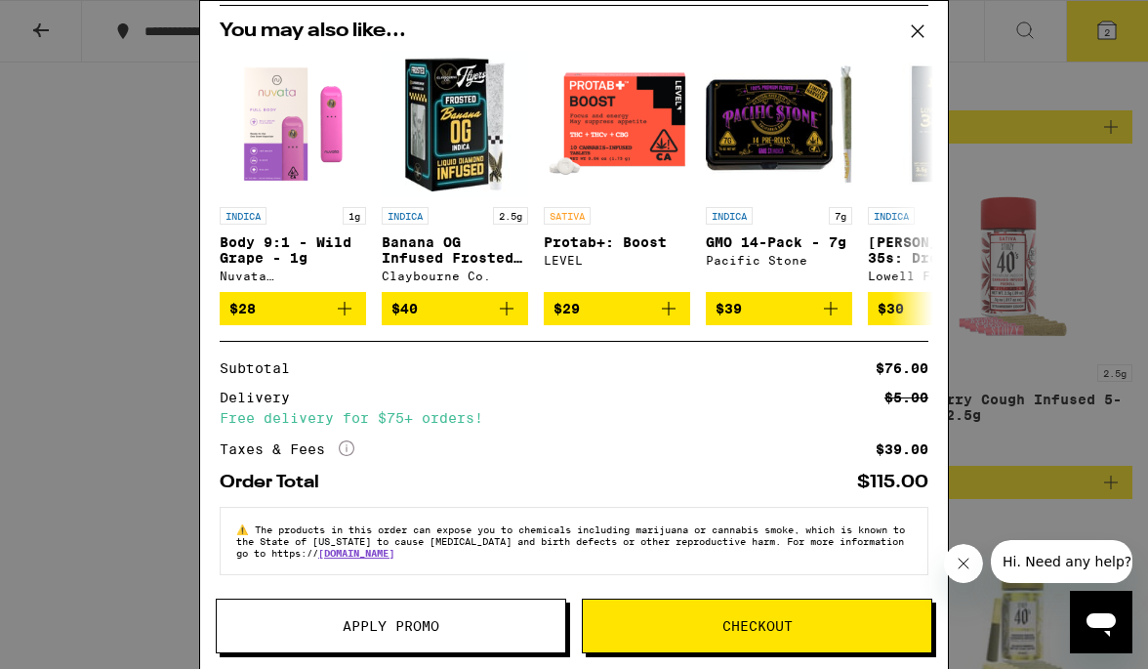 The image size is (1148, 669). What do you see at coordinates (455, 250) in the screenshot?
I see `p: Banana OG Infused Frosted Flyers 5-Pack - 2.5g` at bounding box center [455, 250].